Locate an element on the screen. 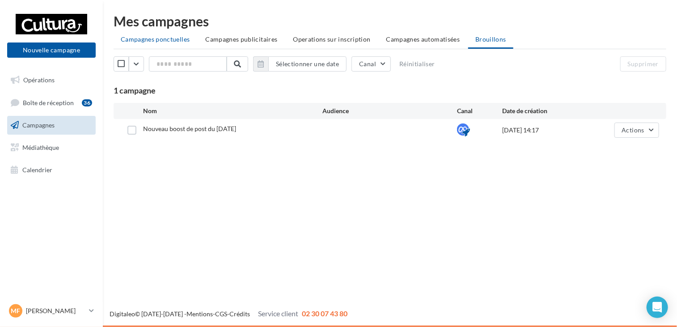 Image resolution: width=677 pixels, height=327 pixels. button: Réinitialiser is located at coordinates (417, 64).